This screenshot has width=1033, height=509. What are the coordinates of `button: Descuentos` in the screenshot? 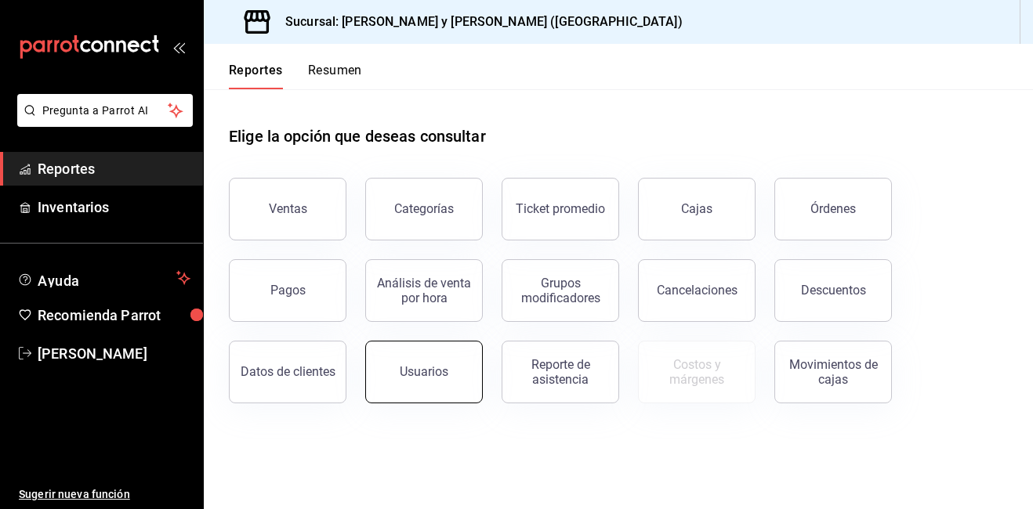 It's located at (833, 291).